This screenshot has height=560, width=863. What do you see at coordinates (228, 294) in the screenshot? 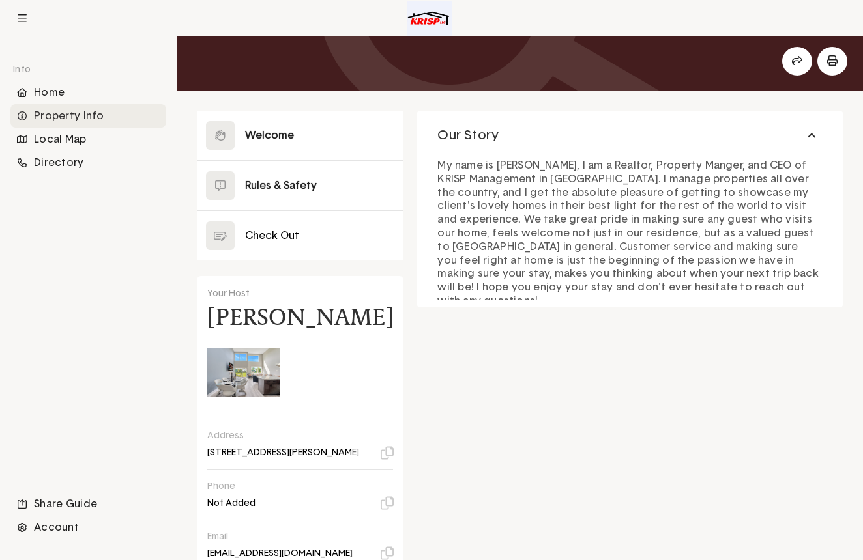
I see `span: Your Host` at bounding box center [228, 294].